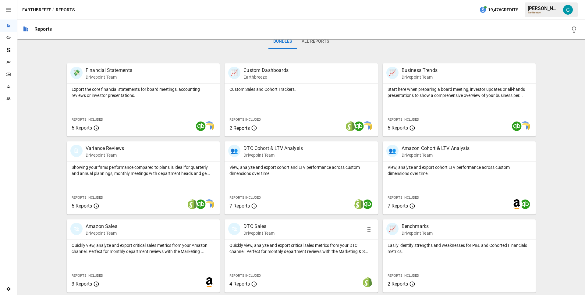 Image resolution: width=585 pixels, height=295 pixels. Describe the element at coordinates (143, 92) in the screenshot. I see `p: Export the core financial statements for board meetings, accounting reviews or investor presentat...` at that location.